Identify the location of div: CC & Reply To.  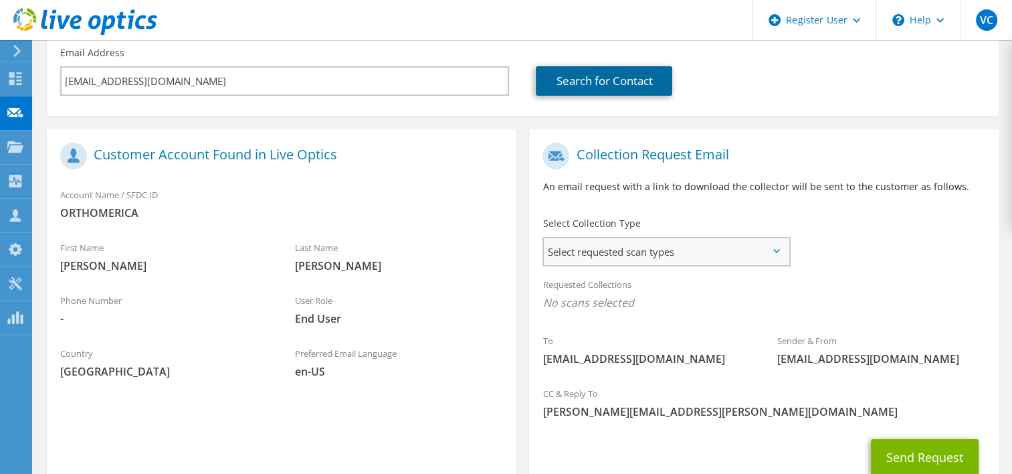
(763, 402).